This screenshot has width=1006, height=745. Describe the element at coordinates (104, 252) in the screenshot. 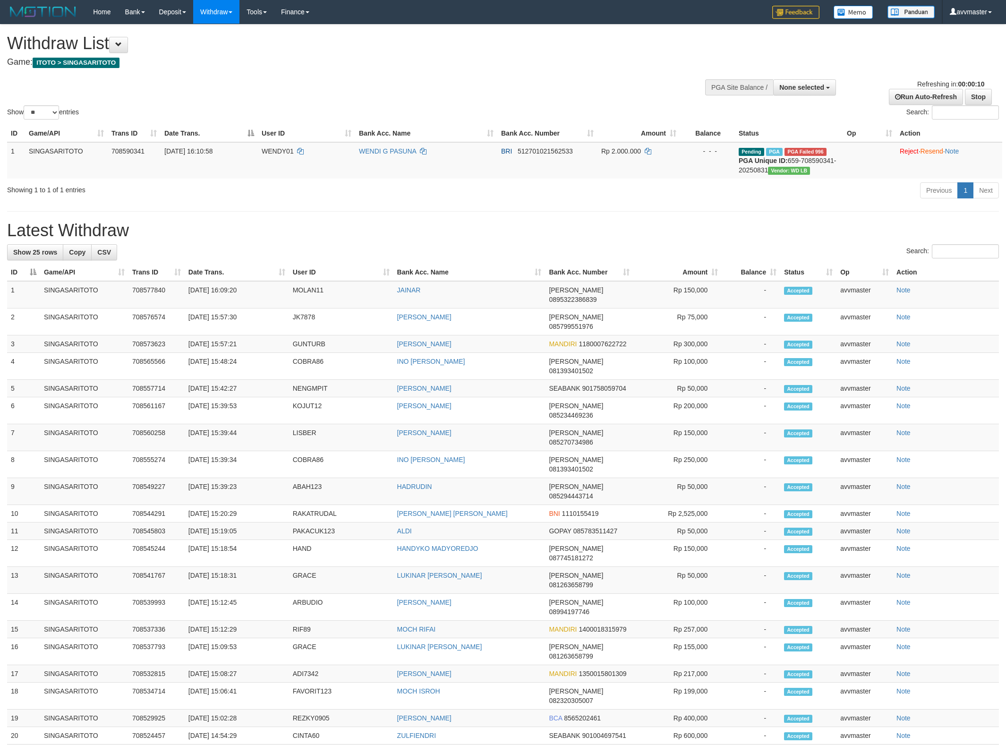

I see `span: CSV` at that location.